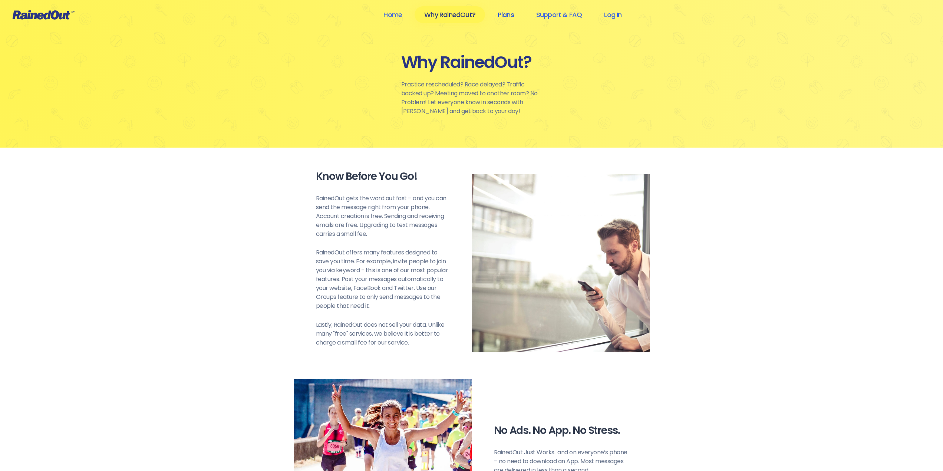 Image resolution: width=943 pixels, height=471 pixels. Describe the element at coordinates (559, 14) in the screenshot. I see `a: Support & FAQ` at that location.